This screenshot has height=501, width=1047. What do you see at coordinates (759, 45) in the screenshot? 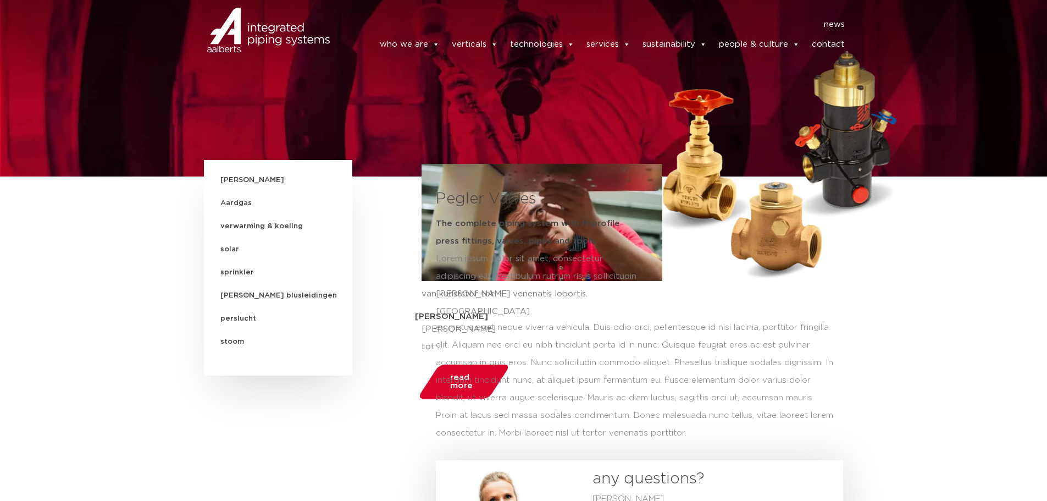
I see `a: people & culture` at bounding box center [759, 45].